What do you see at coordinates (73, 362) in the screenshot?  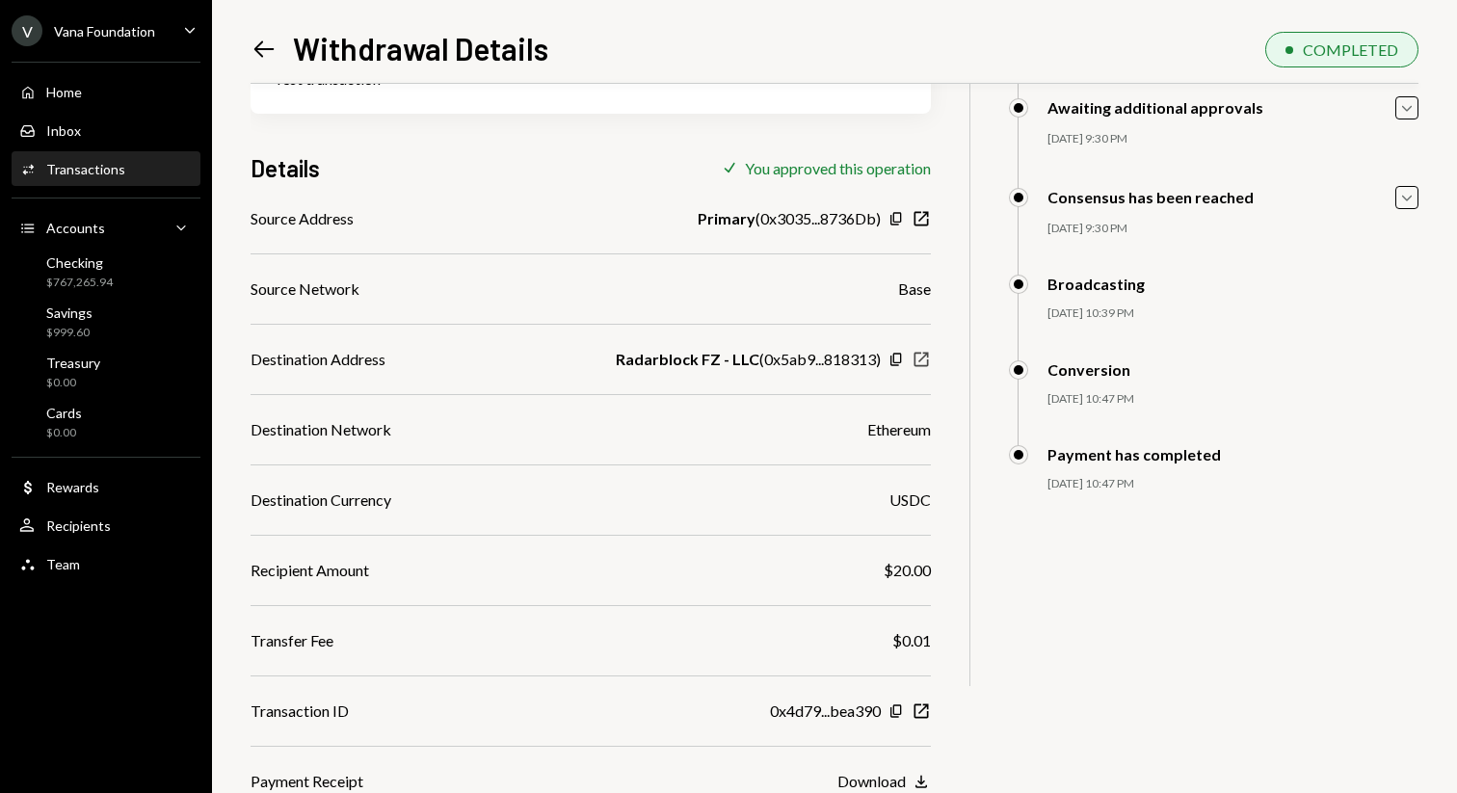 I see `div: Treasury` at bounding box center [73, 362].